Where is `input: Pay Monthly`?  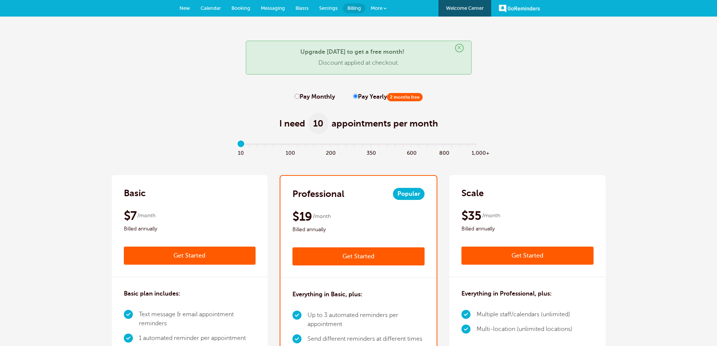
input: Pay Monthly is located at coordinates (297, 96).